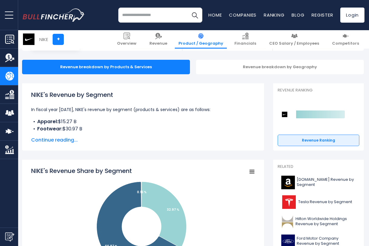 The height and width of the screenshot is (246, 369). I want to click on span: CEO Salary / Employees, so click(294, 43).